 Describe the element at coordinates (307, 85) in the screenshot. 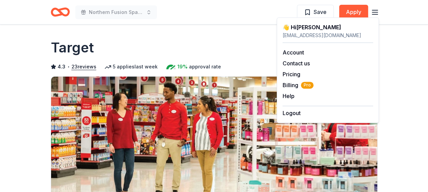

I see `span: Pro` at that location.